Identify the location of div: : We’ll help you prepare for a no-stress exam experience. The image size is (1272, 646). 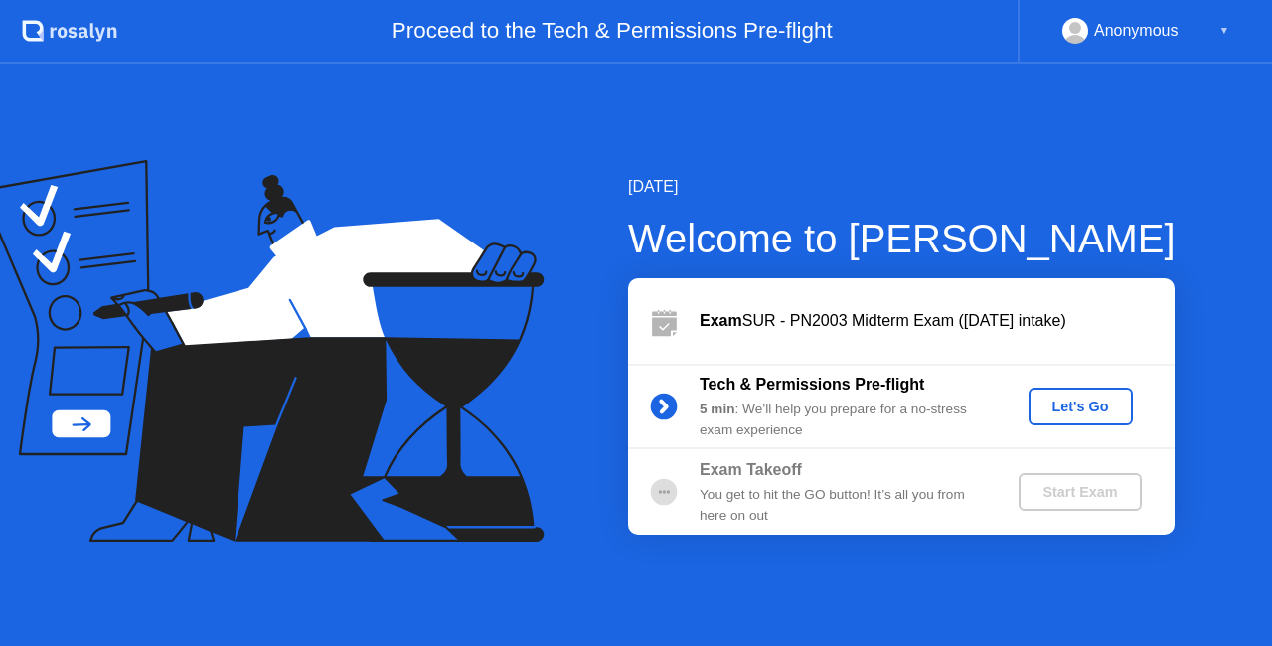
(842, 419).